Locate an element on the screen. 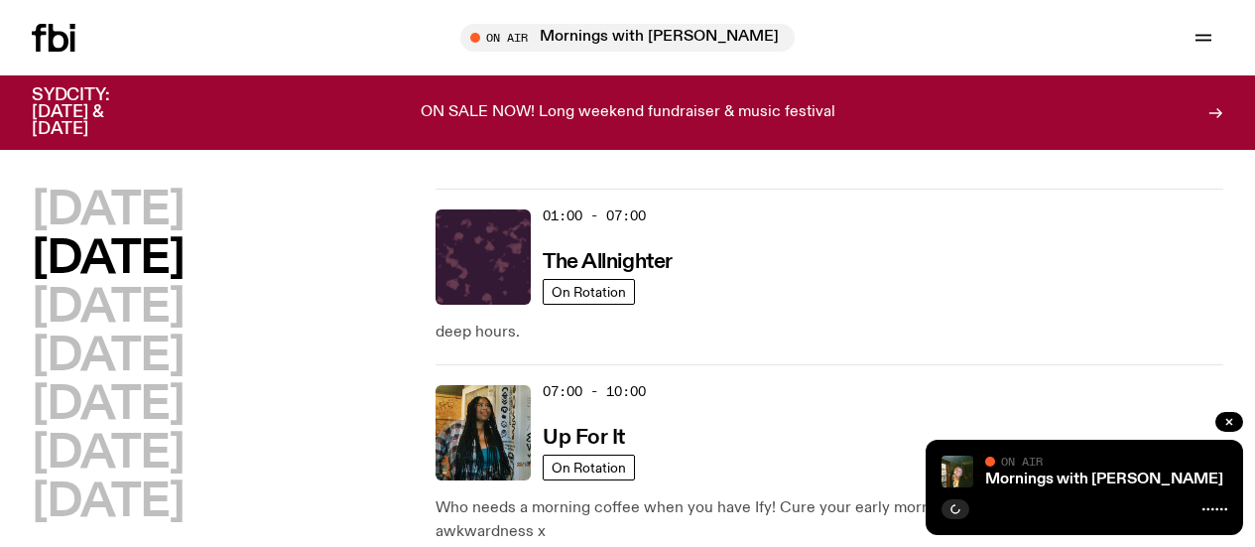  a: Freya smiles coyly as she poses for the image. is located at coordinates (957, 471).